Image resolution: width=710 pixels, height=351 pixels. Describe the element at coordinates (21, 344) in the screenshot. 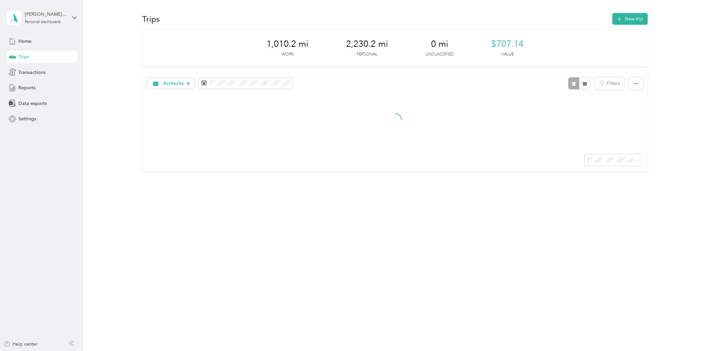

I see `div: Help center` at that location.